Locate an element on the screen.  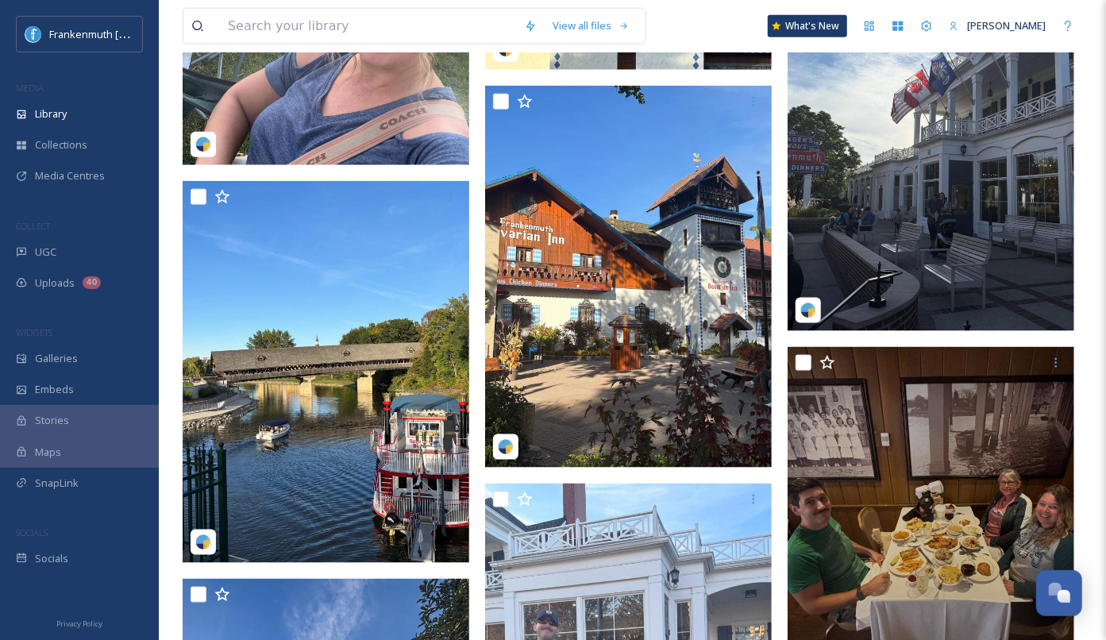
span: Stories is located at coordinates (52, 420).